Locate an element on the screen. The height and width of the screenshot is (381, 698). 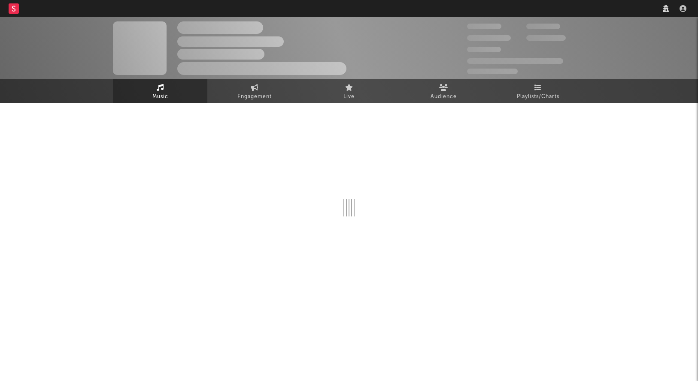
span: Playlists/Charts is located at coordinates (538, 97).